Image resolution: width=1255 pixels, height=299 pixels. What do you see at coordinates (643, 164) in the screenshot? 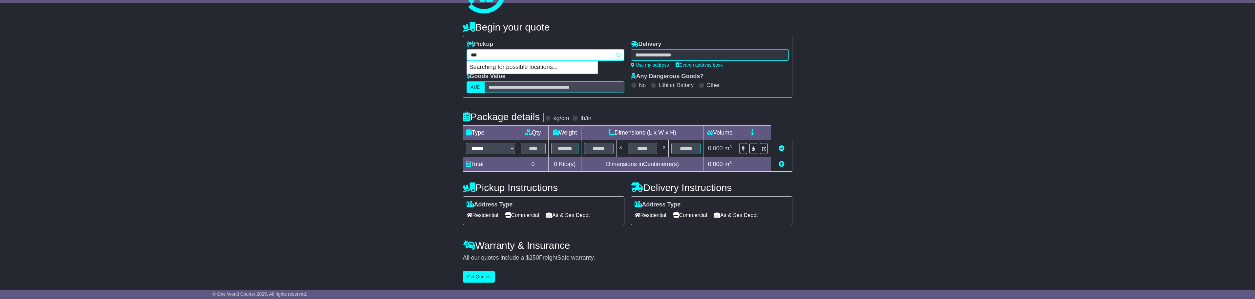
I see `td: Dimensions in Centimetre(s)` at bounding box center [643, 164].